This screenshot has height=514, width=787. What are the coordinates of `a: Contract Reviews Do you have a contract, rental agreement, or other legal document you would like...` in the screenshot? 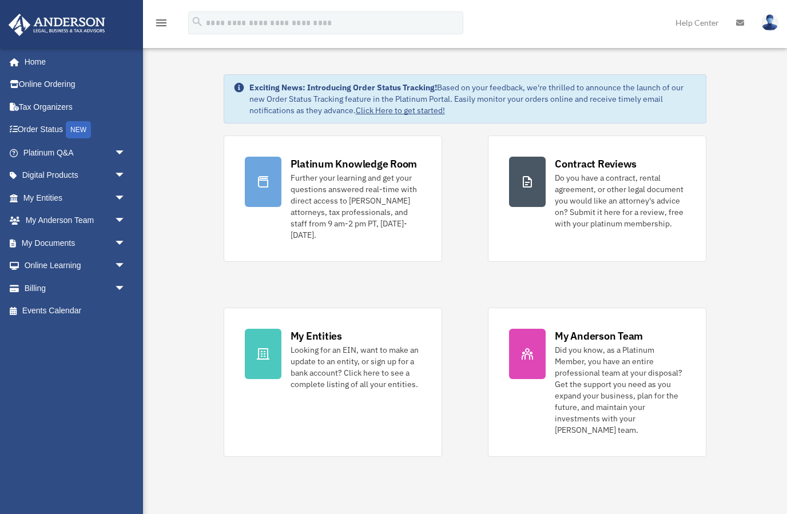 It's located at (597, 198).